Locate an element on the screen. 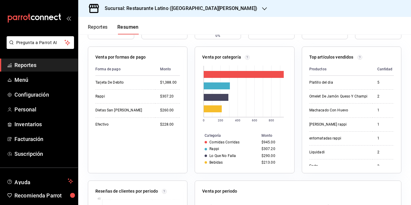  div: $290.00 is located at coordinates (273, 155).